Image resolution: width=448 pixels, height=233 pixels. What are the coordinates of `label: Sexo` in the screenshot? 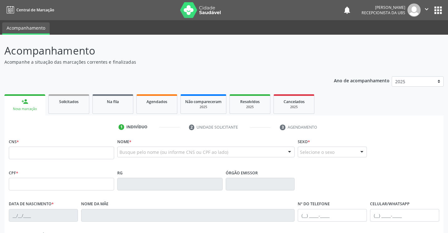 It's located at (304, 141).